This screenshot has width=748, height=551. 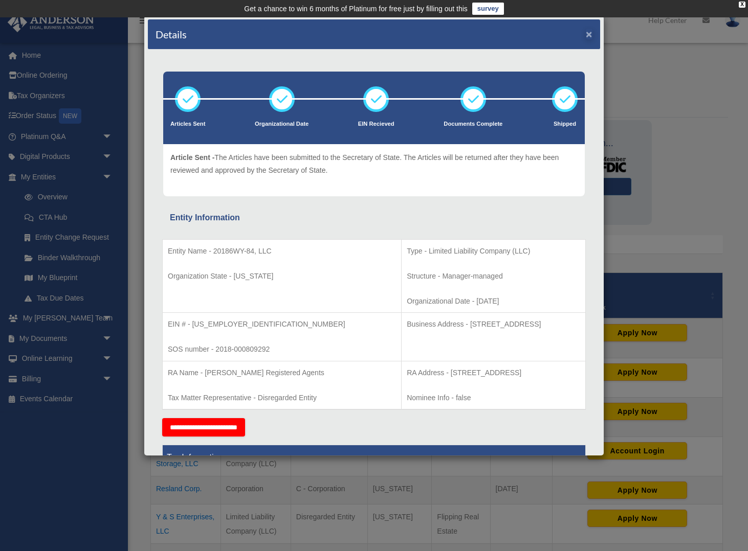 What do you see at coordinates (355, 9) in the screenshot?
I see `div: Get a chance to win 6 months of Platinum for free just by filling out this` at bounding box center [355, 9].